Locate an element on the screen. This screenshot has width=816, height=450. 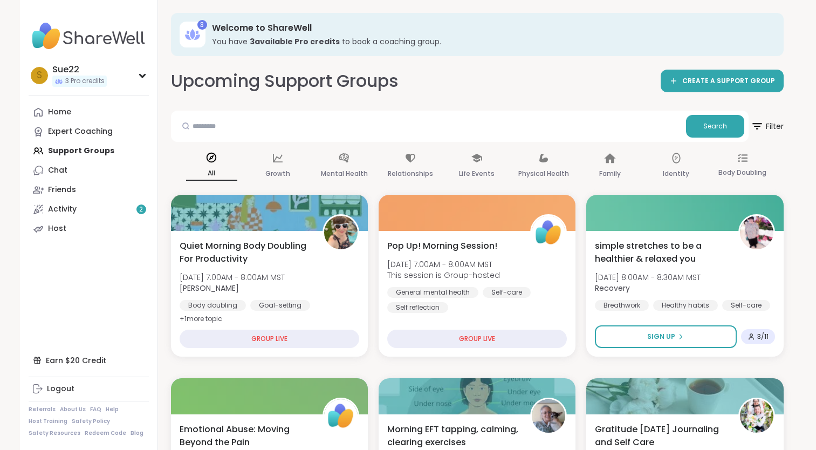
span: 3 / 11 is located at coordinates (762, 336).